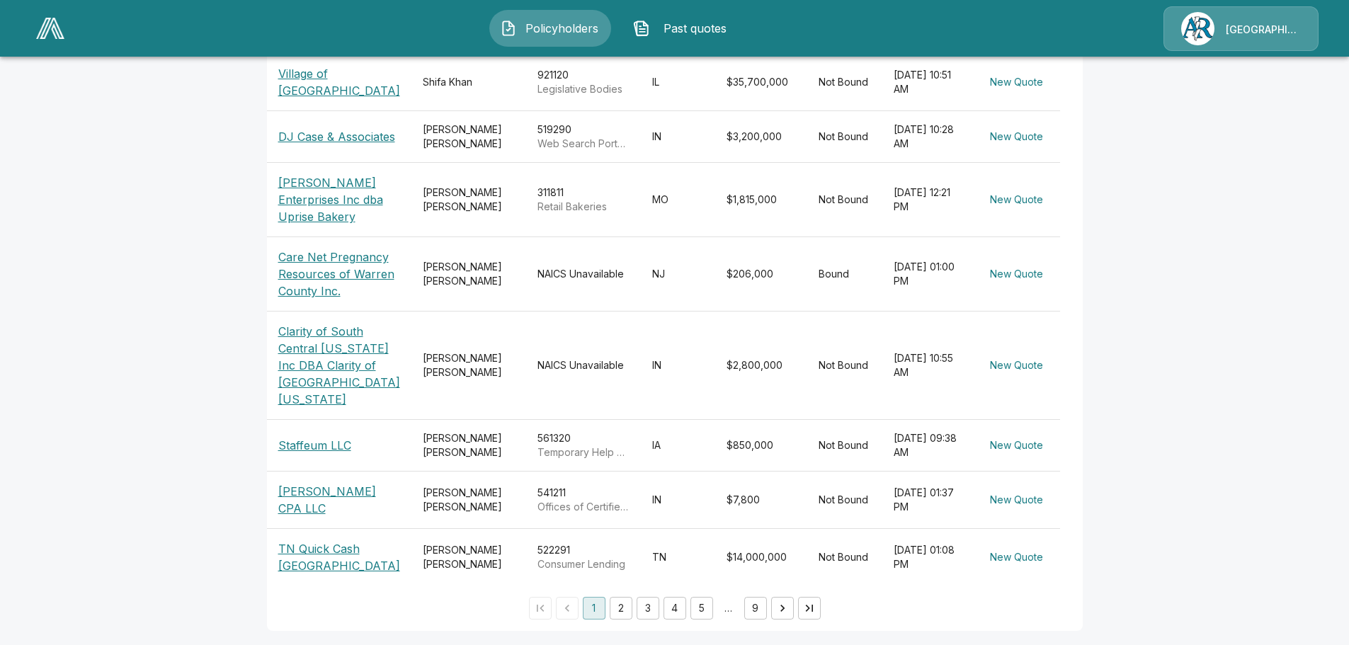 This screenshot has width=1349, height=645. Describe the element at coordinates (336, 137) in the screenshot. I see `p: DJ Case & Associates` at that location.